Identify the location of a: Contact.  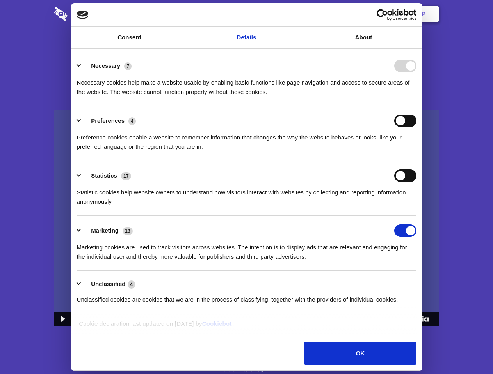
(334, 14).